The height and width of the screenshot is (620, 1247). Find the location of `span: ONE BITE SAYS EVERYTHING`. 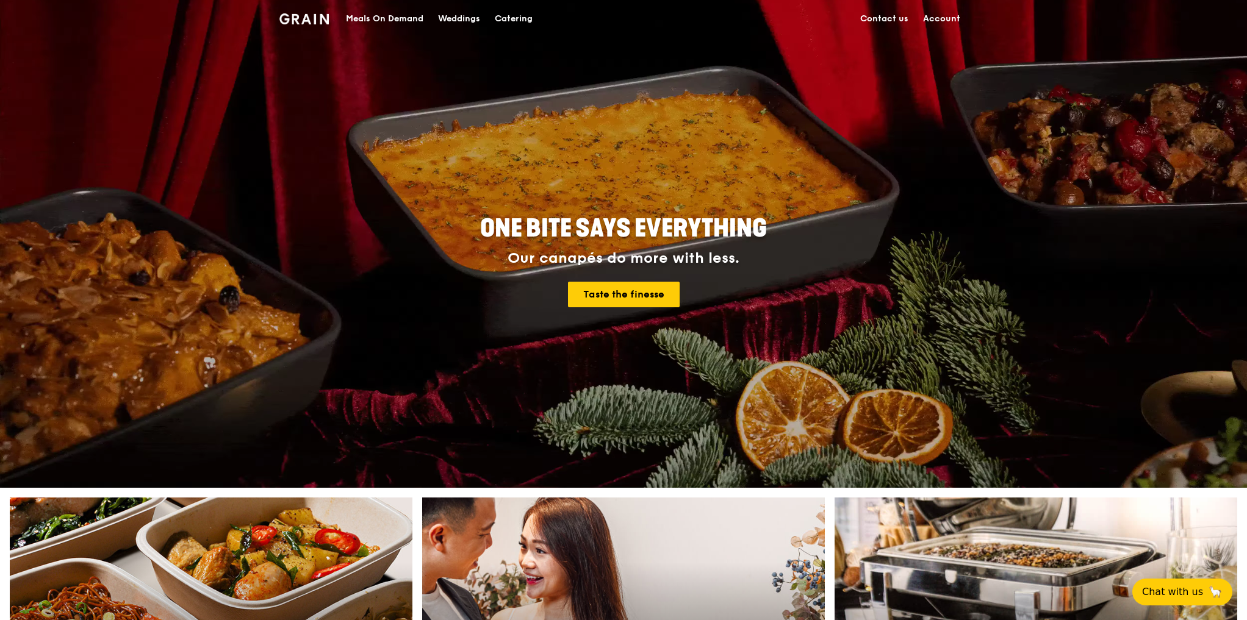

span: ONE BITE SAYS EVERYTHING is located at coordinates (624, 229).